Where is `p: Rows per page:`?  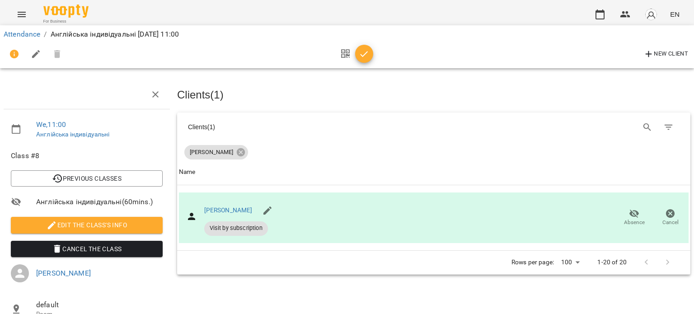
p: Rows per page: is located at coordinates (532, 262).